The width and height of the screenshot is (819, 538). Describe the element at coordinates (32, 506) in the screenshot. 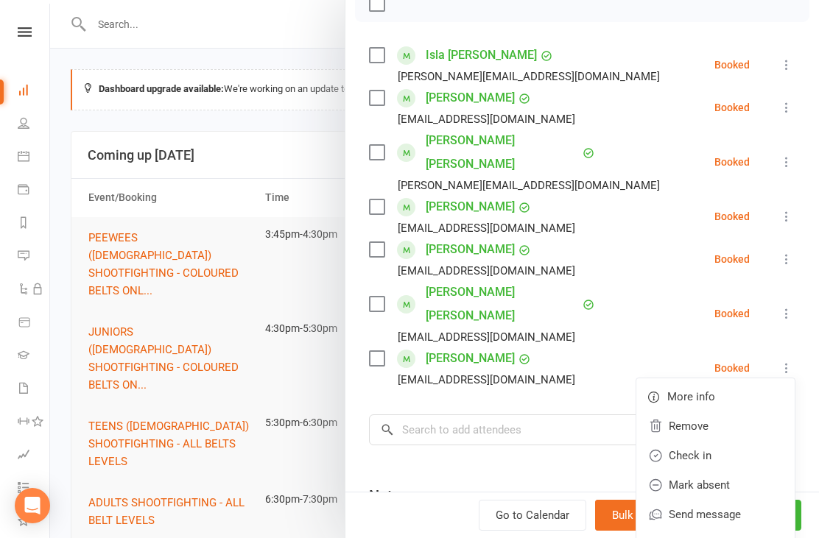

I see `div: Open Intercom Messenger` at that location.